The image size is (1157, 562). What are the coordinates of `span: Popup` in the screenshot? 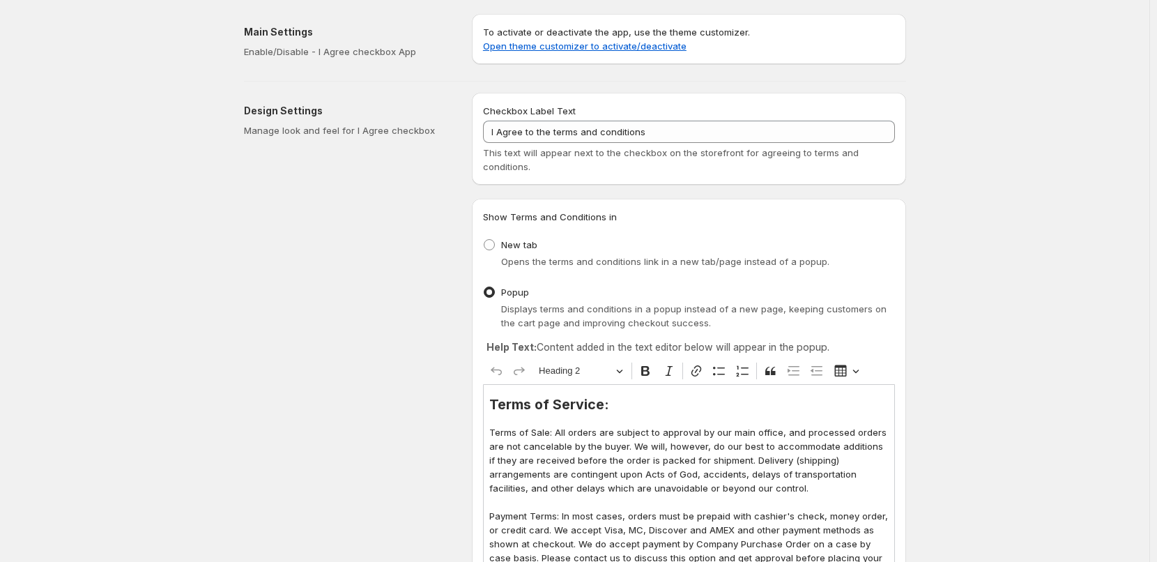 It's located at (515, 292).